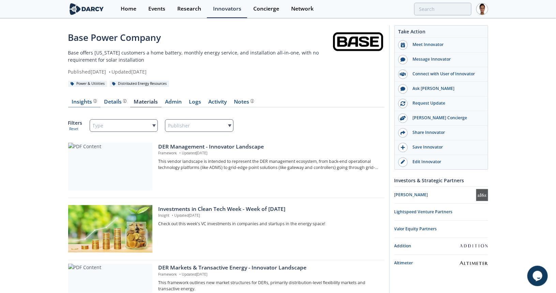 This screenshot has width=556, height=293. Describe the element at coordinates (269, 286) in the screenshot. I see `p: This framework outlines new market structures for DERs, primarily distribution-level flexibility ...` at that location.